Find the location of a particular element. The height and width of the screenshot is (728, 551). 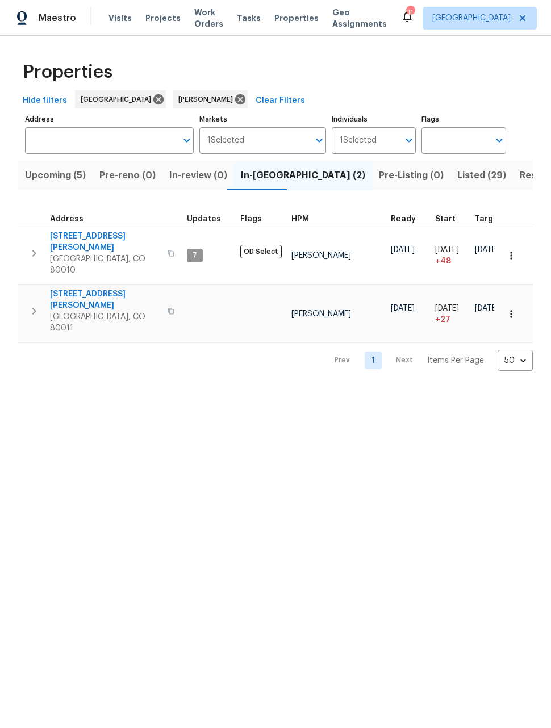

span: OD Select is located at coordinates (261, 252).